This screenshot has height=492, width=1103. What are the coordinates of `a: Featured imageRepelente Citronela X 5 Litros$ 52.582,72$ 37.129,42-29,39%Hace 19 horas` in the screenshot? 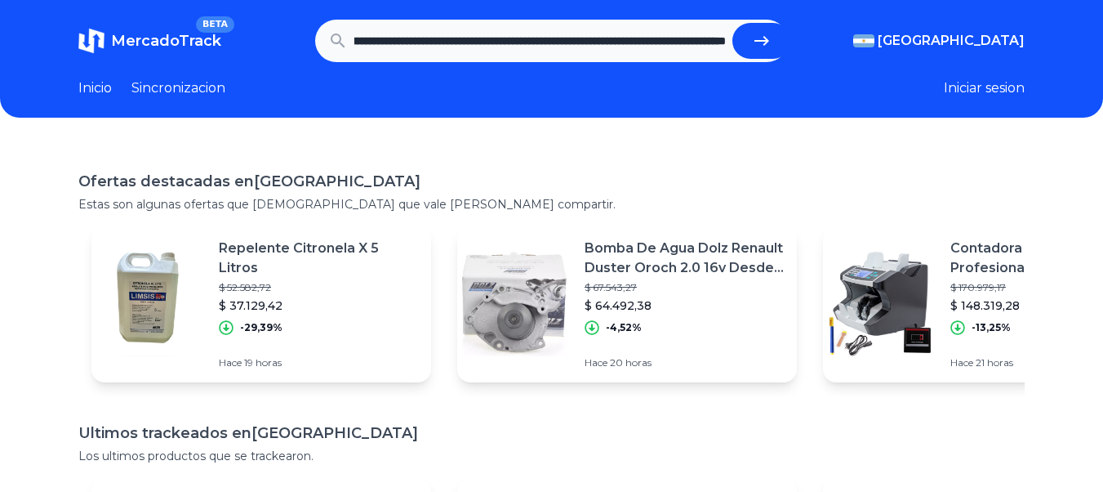 It's located at (261, 304).